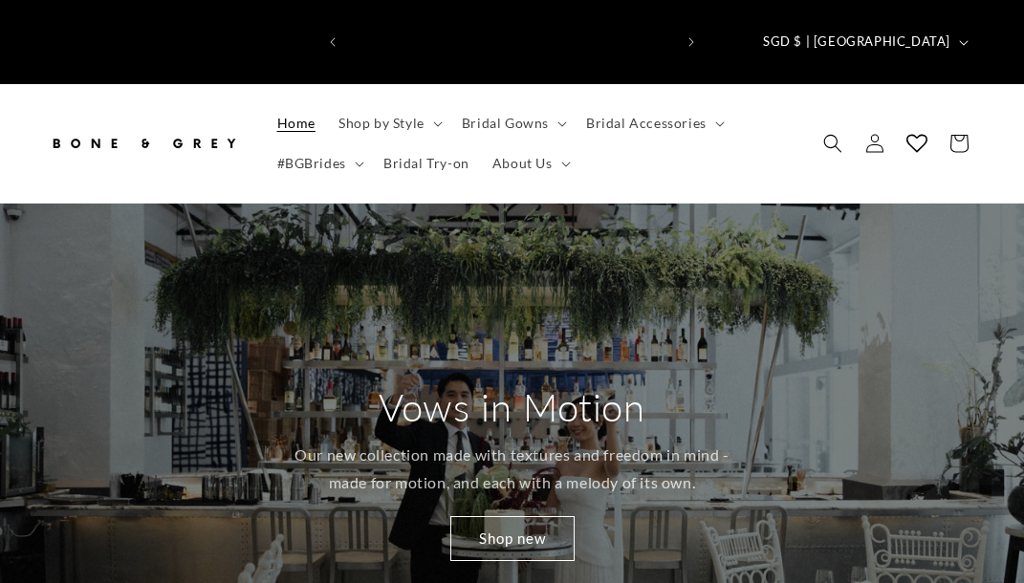  I want to click on a: Bridal Try-on, so click(427, 164).